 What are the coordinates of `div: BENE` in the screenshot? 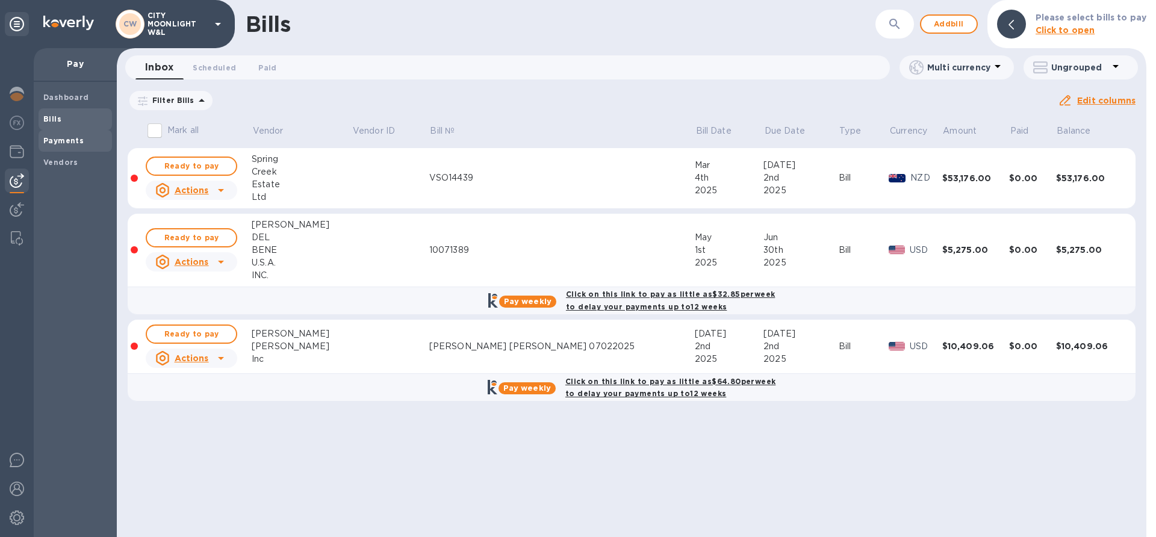 It's located at (302, 250).